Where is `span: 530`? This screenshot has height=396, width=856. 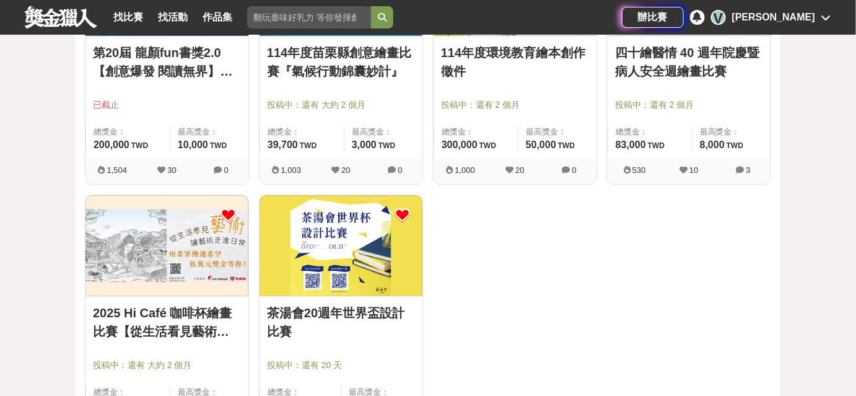 span: 530 is located at coordinates (639, 170).